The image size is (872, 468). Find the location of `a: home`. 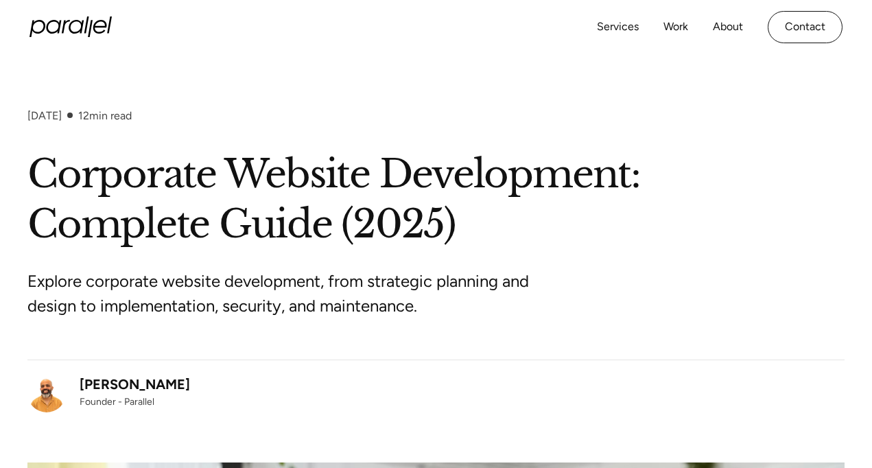

a: home is located at coordinates (71, 27).